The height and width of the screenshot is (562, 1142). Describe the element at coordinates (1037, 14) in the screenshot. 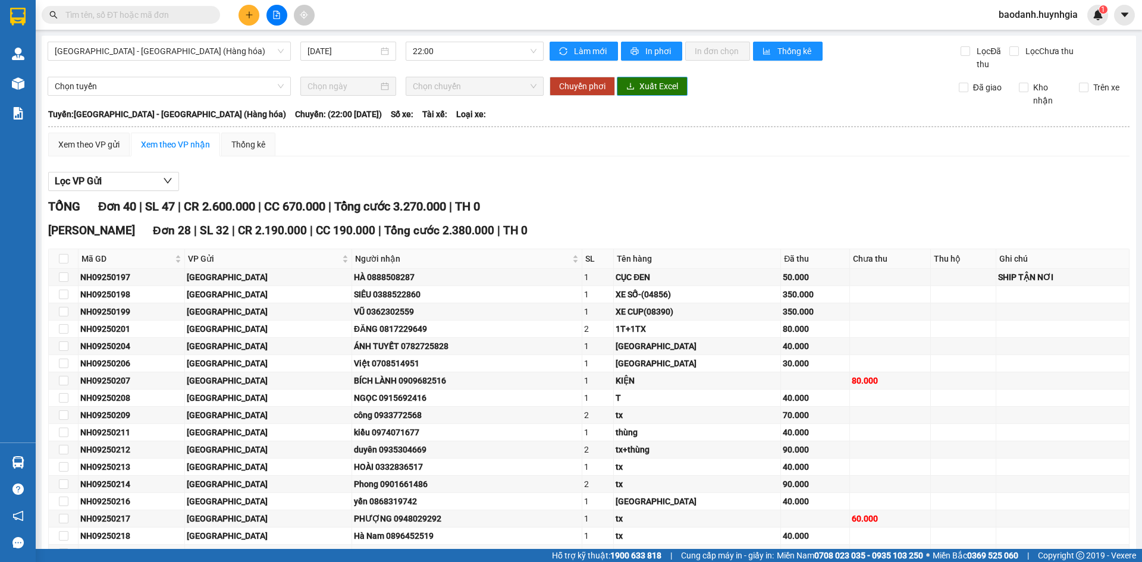

I see `span: baodanh.huynhgia` at that location.